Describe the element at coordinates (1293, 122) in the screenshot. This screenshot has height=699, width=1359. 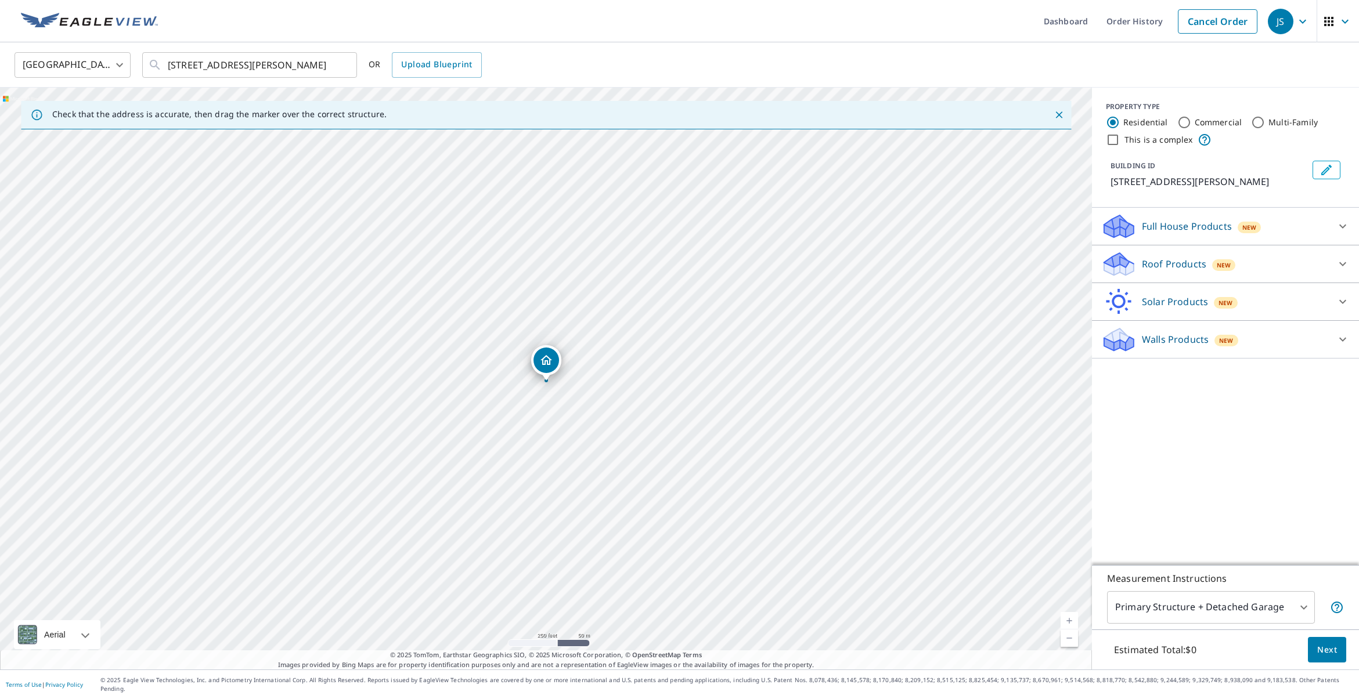
I see `label: Multi-Family` at that location.